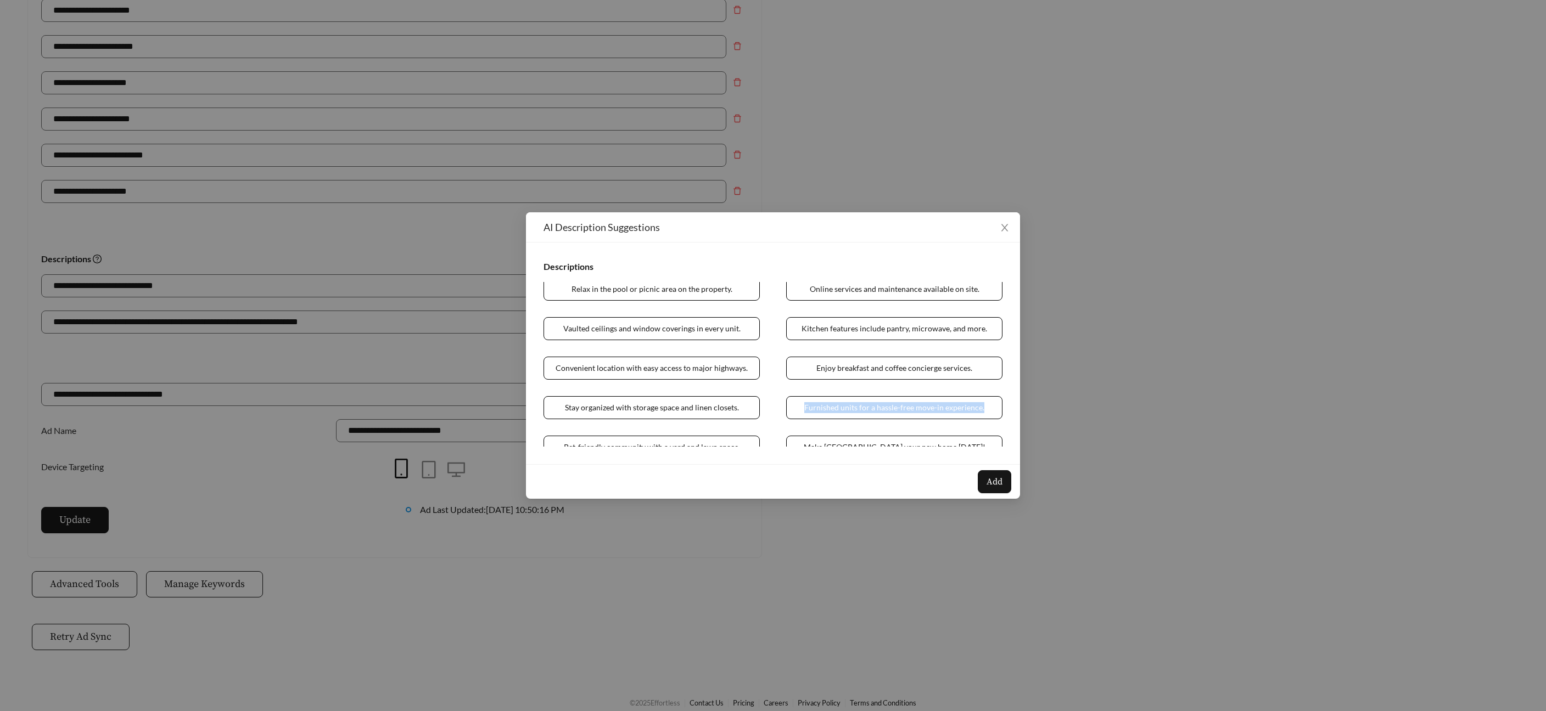 This screenshot has height=711, width=1546. What do you see at coordinates (652, 329) in the screenshot?
I see `span: Vaulted ceilings and window coverings in every unit.` at bounding box center [652, 329].